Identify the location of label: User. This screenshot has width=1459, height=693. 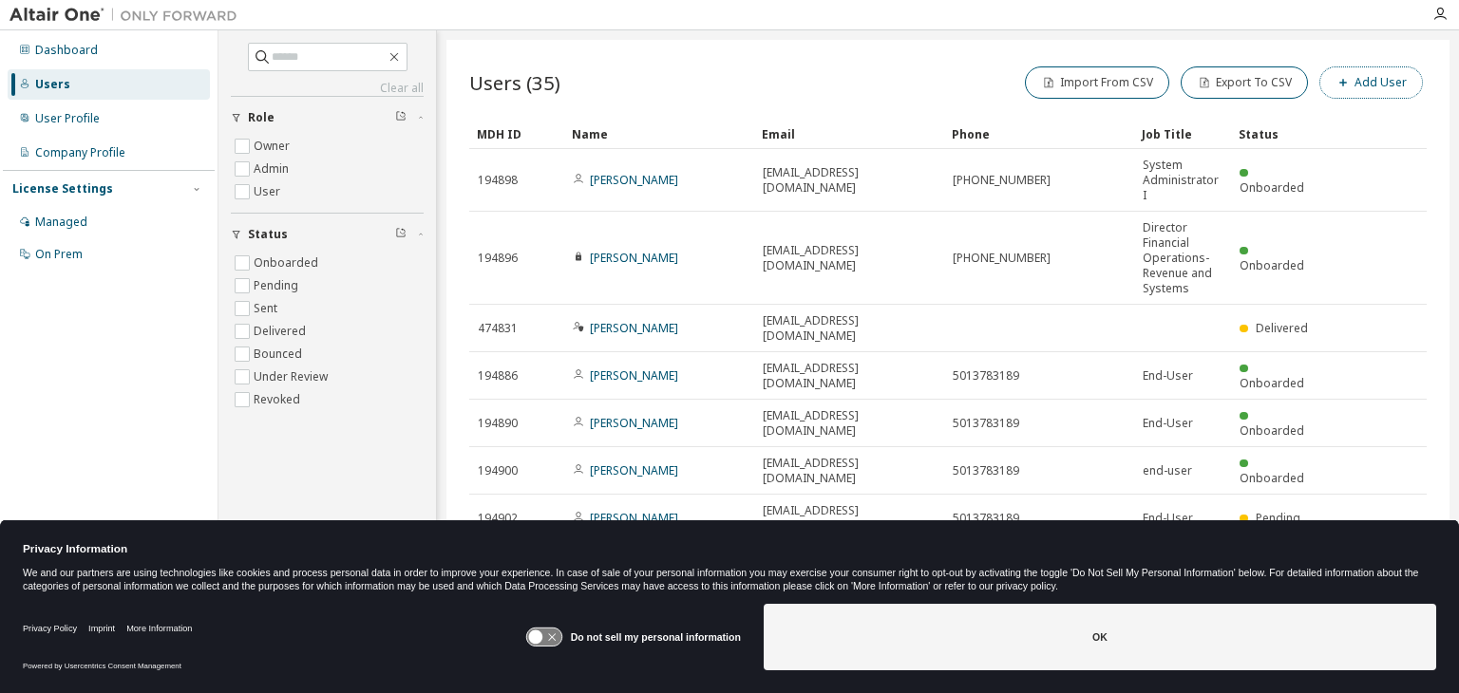
(269, 192).